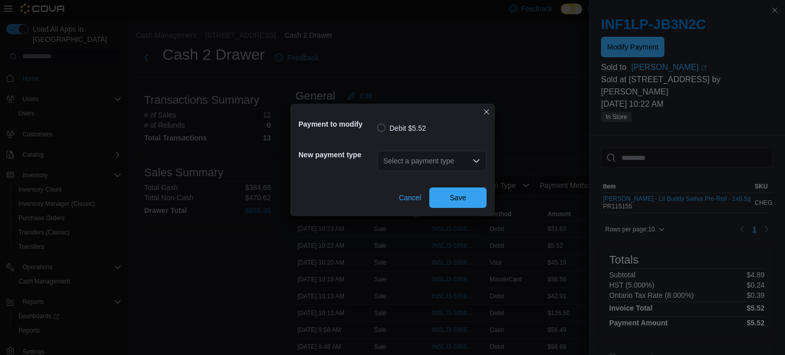 The image size is (785, 355). I want to click on h5: Payment to modify, so click(337, 124).